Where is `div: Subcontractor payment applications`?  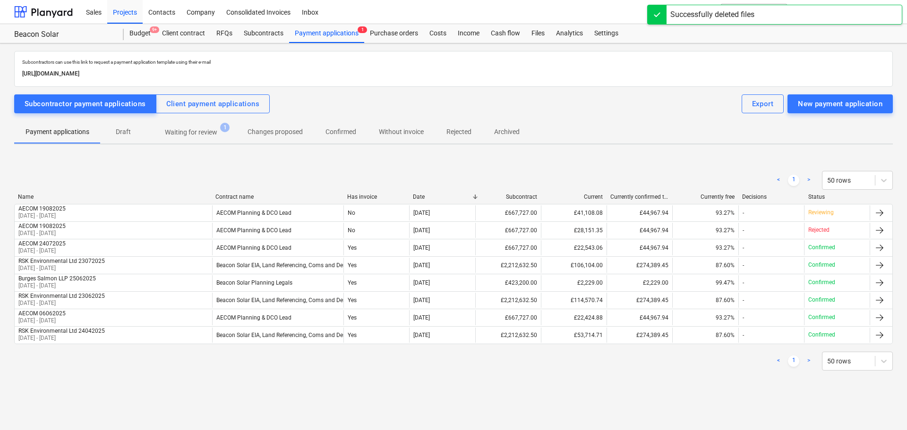 div: Subcontractor payment applications is located at coordinates (85, 104).